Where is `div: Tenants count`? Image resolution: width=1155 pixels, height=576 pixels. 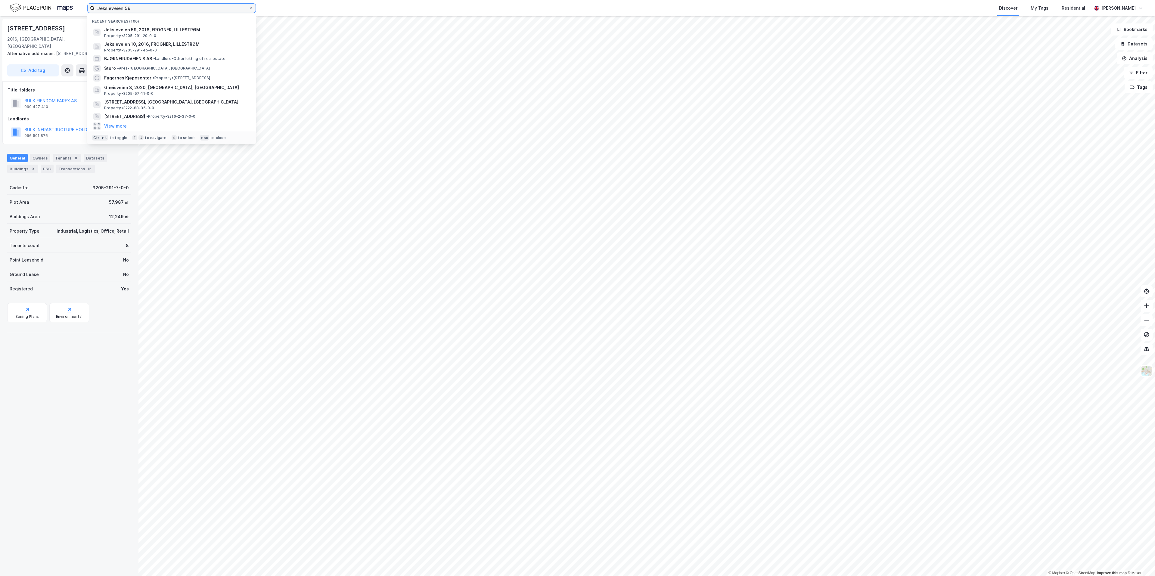
div: Tenants count is located at coordinates (25, 246).